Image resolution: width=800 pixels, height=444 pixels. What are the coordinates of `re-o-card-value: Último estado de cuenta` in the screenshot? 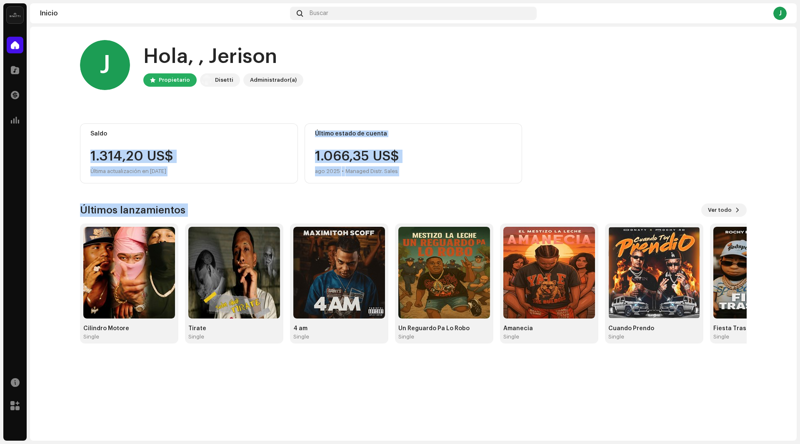 It's located at (414, 153).